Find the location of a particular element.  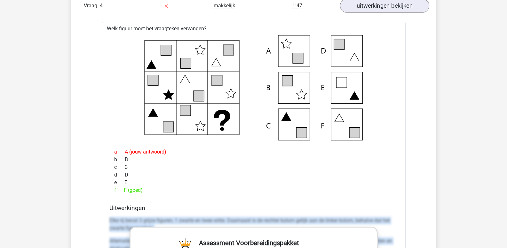

span: Vraag is located at coordinates (92, 6).